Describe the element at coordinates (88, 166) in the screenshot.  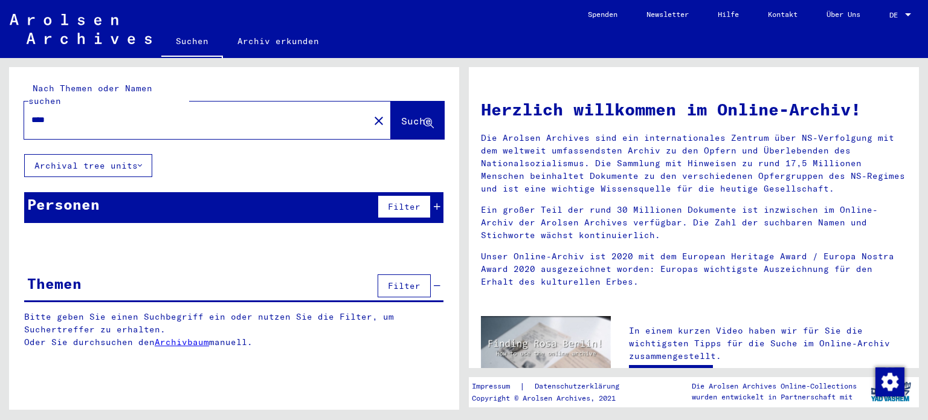
I see `button: Archival tree units` at that location.